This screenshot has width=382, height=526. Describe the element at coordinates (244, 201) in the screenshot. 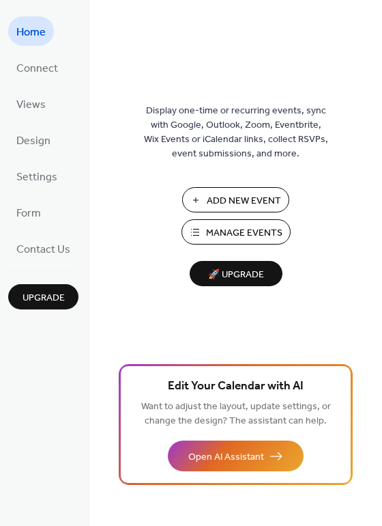

I see `span: Add New Event` at that location.